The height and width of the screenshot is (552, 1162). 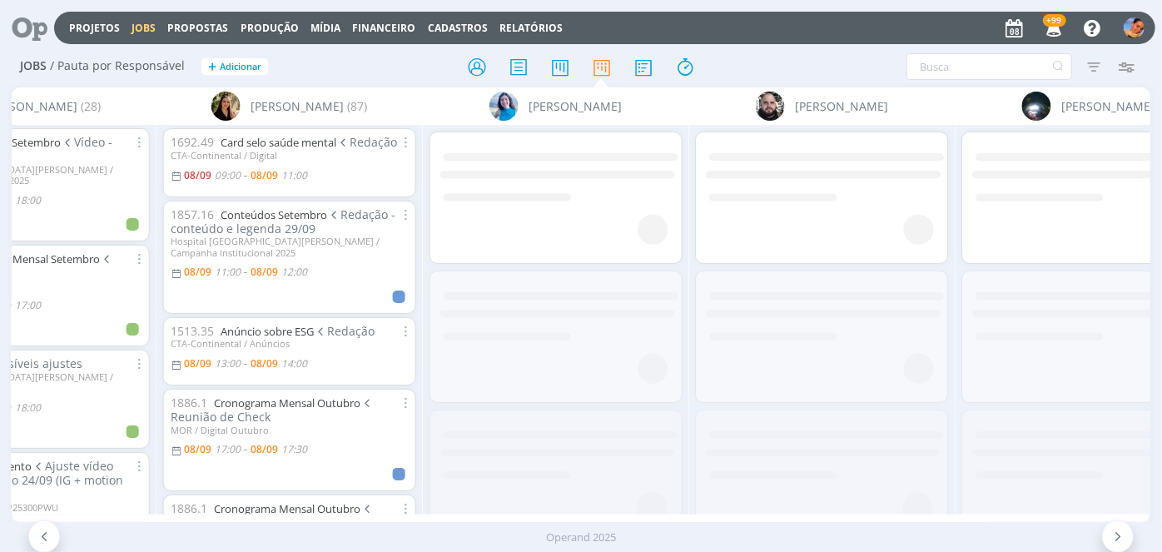 I want to click on span: / Pauta por Responsável, so click(x=117, y=66).